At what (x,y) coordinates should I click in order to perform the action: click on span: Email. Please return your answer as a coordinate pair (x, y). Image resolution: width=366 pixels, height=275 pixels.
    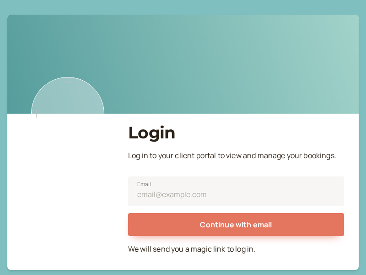
    Looking at the image, I should click on (144, 184).